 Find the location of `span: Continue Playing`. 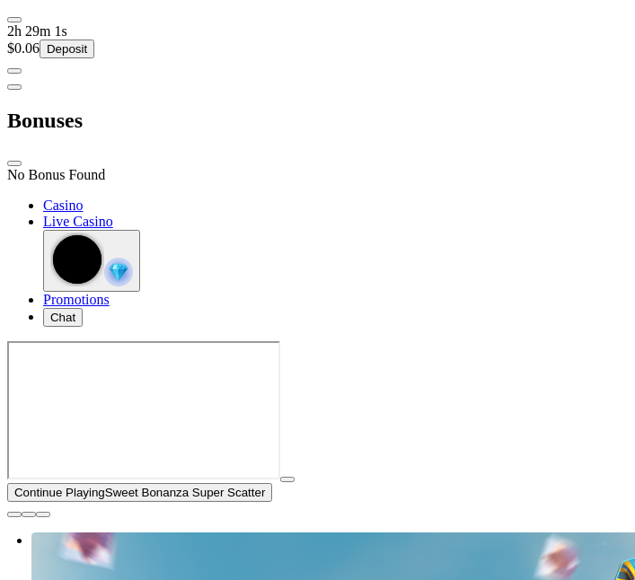

span: Continue Playing is located at coordinates (59, 492).